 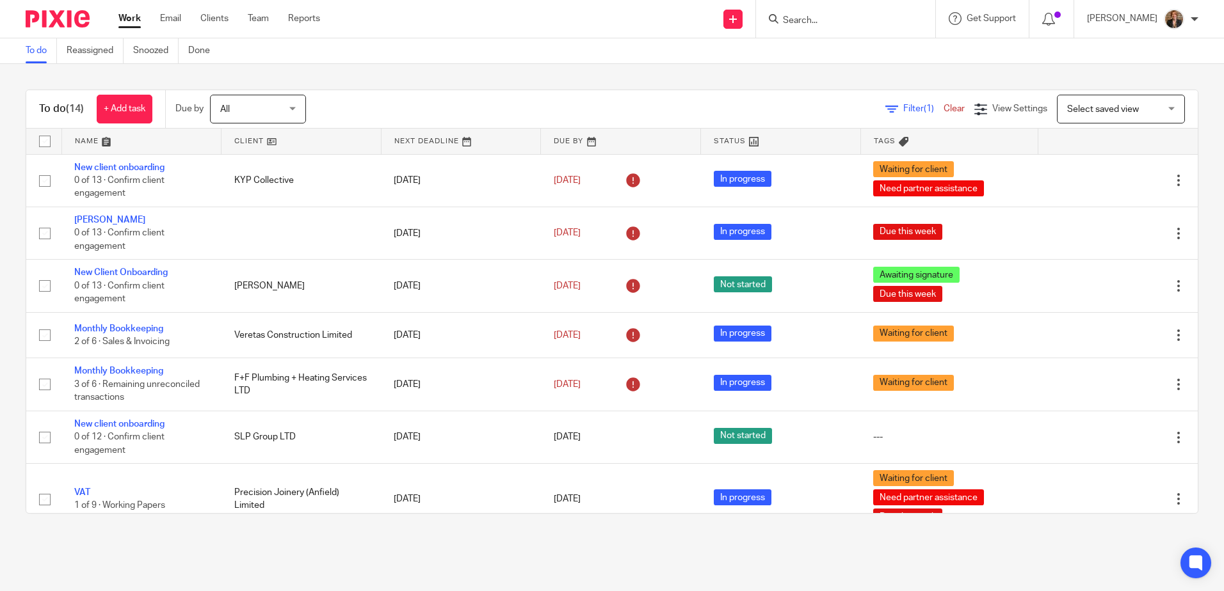 What do you see at coordinates (124, 109) in the screenshot?
I see `a: + Add task` at bounding box center [124, 109].